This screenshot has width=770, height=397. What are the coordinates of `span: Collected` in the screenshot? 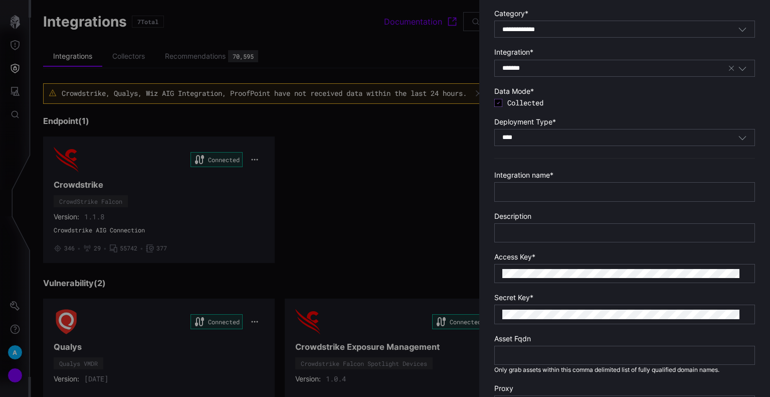 It's located at (632, 103).